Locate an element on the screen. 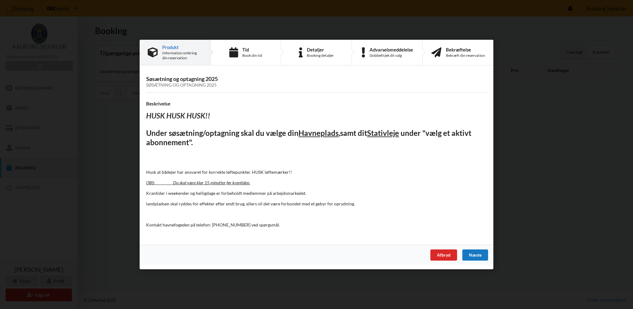  h3: Søsætning og optagning 2025 is located at coordinates (317, 82).